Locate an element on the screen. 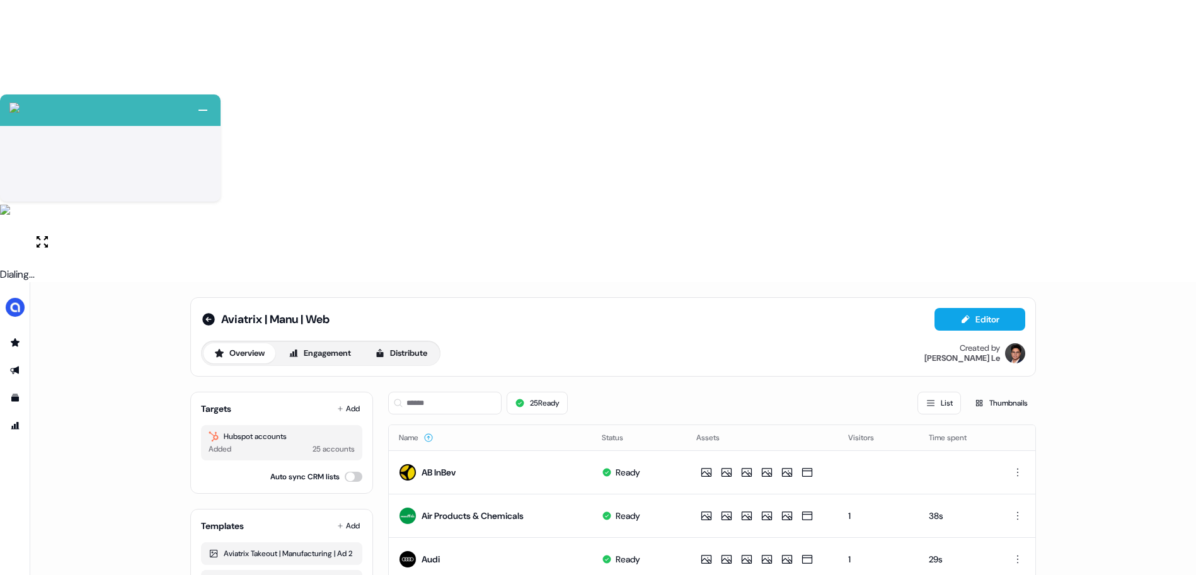  div: Added is located at coordinates (220, 449).